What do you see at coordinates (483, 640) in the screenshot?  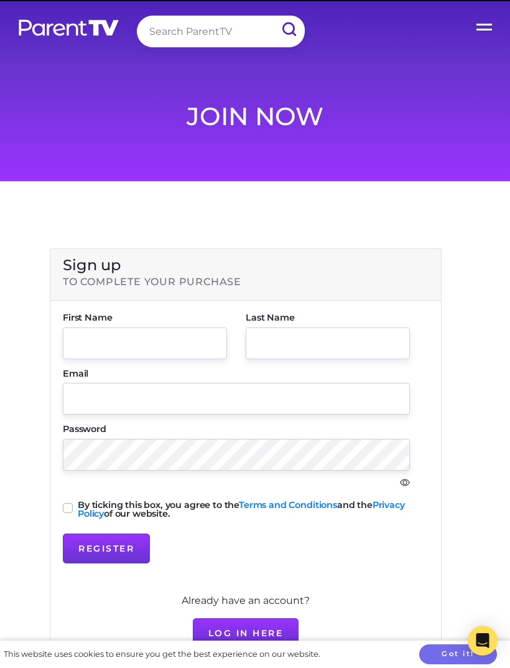 I see `div: Open Intercom Messenger` at bounding box center [483, 640].